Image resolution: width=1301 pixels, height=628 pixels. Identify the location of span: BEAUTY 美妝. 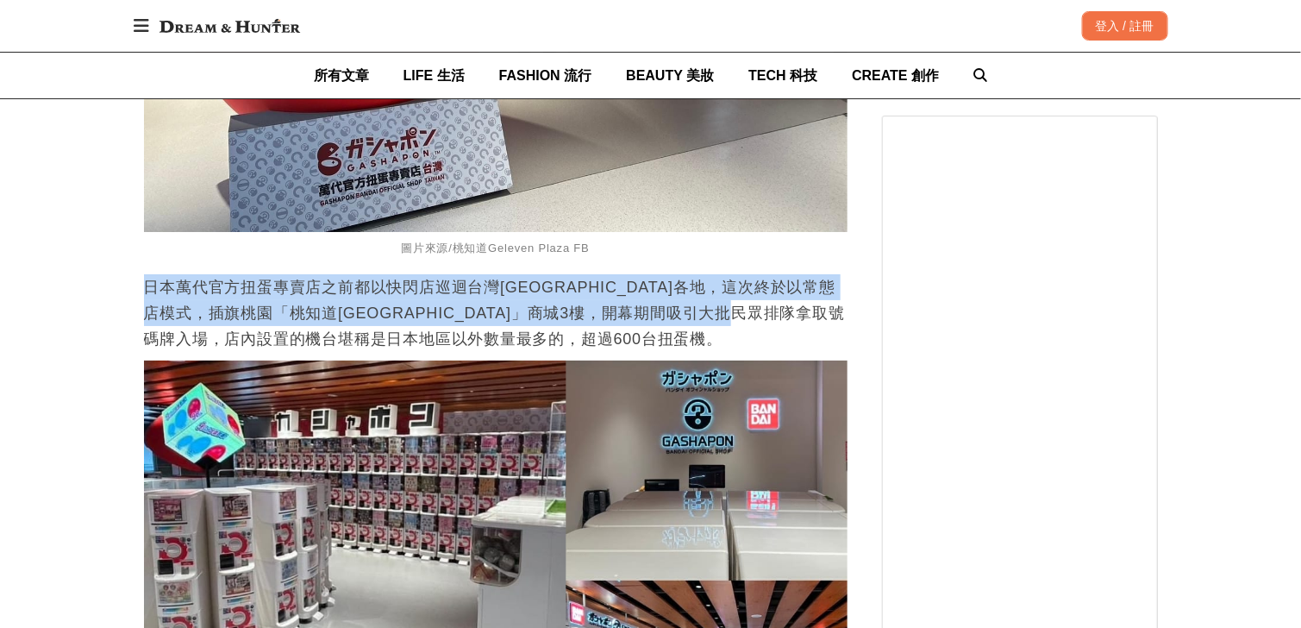
(670, 75).